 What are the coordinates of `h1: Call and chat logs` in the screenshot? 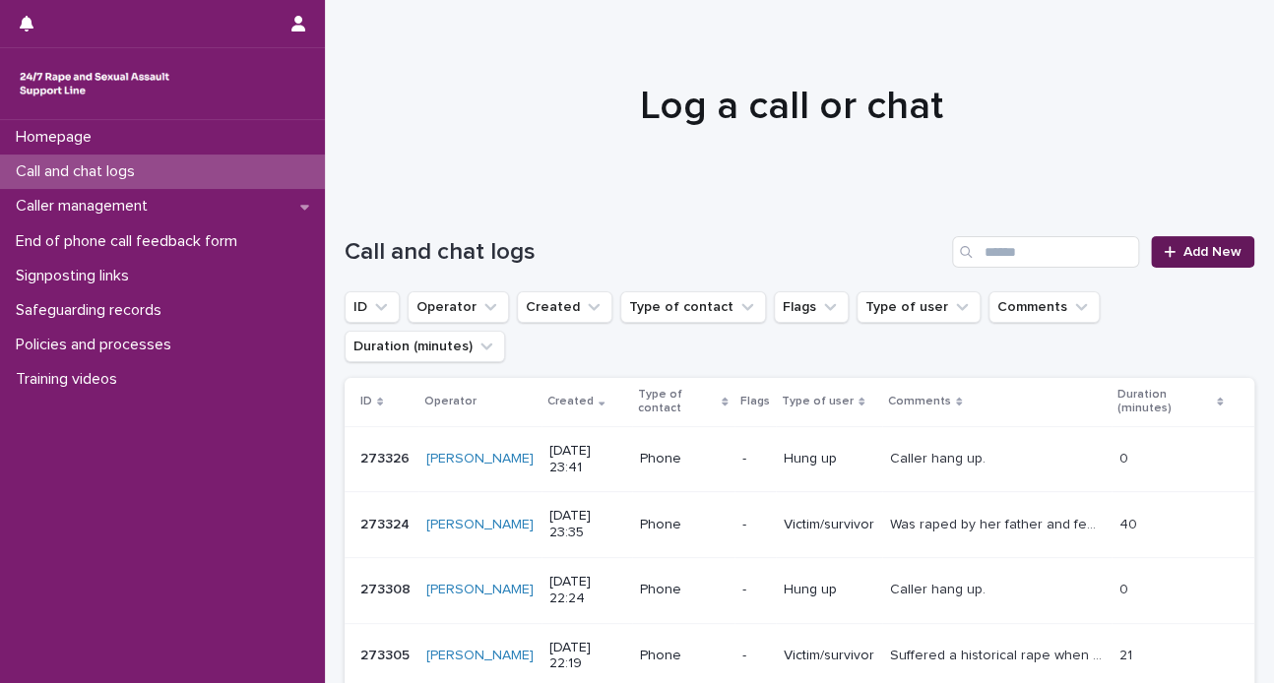 It's located at (644, 252).